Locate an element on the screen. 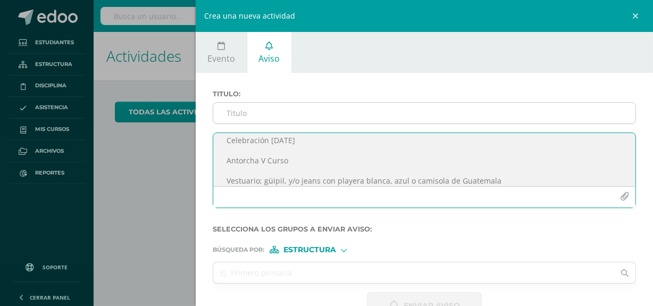 This screenshot has width=653, height=306. span: Aviso is located at coordinates (269, 58).